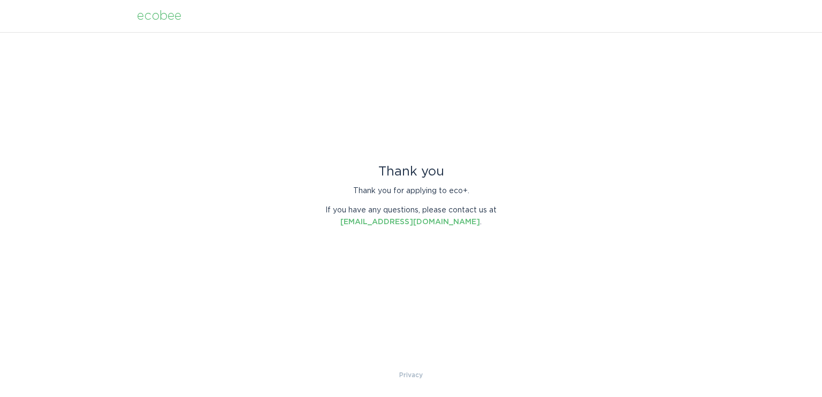 The height and width of the screenshot is (397, 822). I want to click on p: If you have any questions, please contact us at ., so click(411, 216).